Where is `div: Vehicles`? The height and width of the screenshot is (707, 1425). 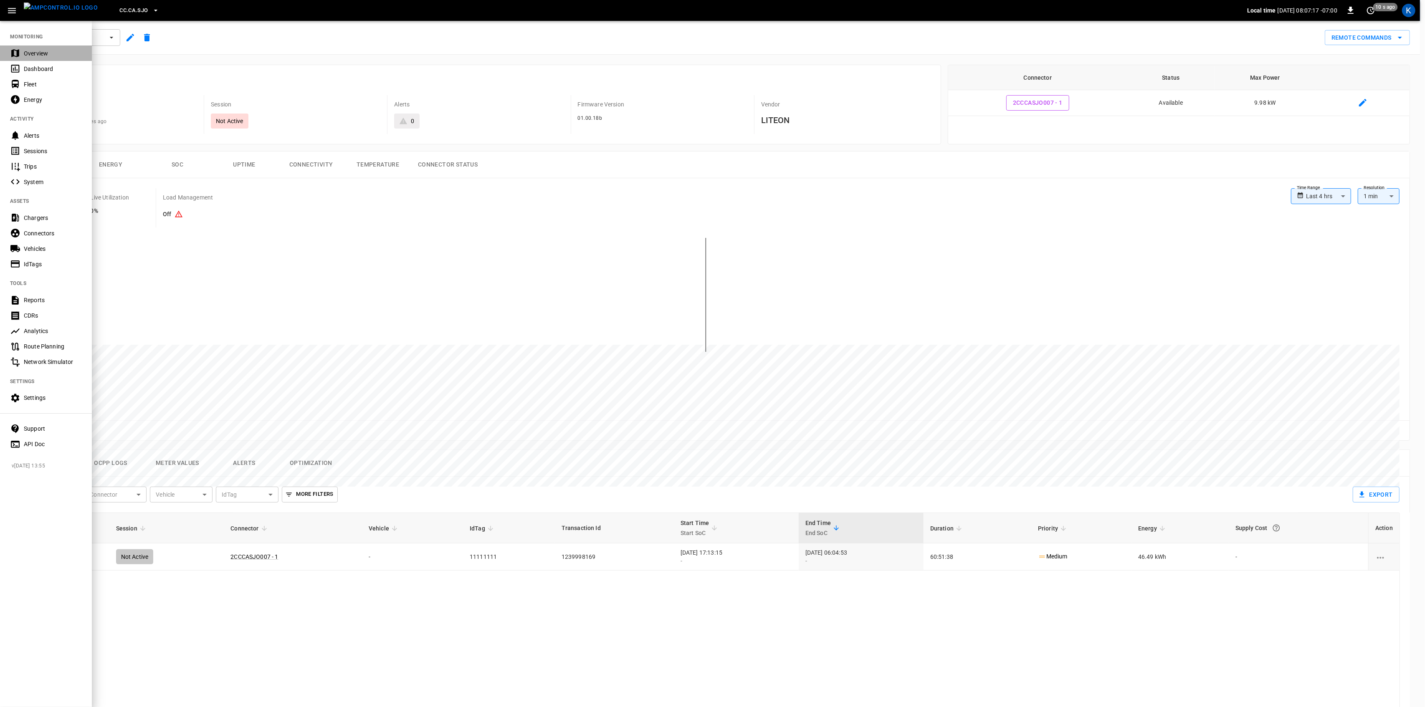 div: Vehicles is located at coordinates (53, 249).